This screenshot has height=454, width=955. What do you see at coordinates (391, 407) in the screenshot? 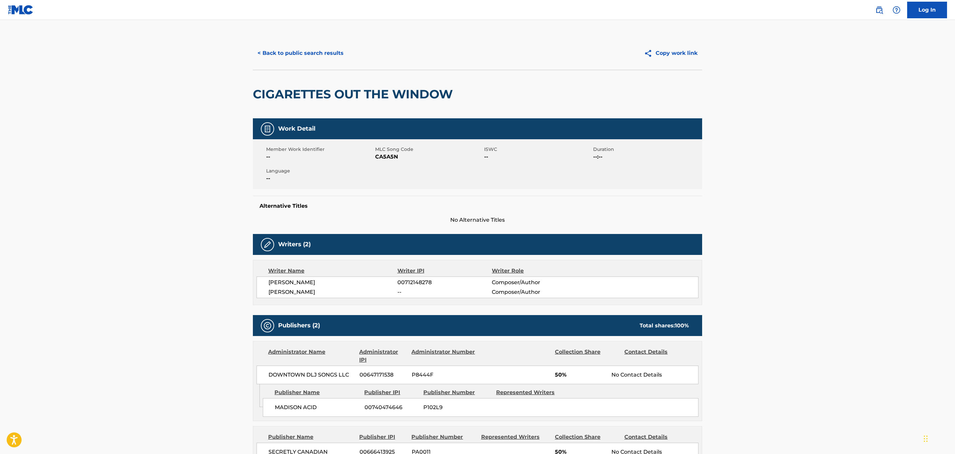
I see `span: 00740474646` at bounding box center [391, 407].